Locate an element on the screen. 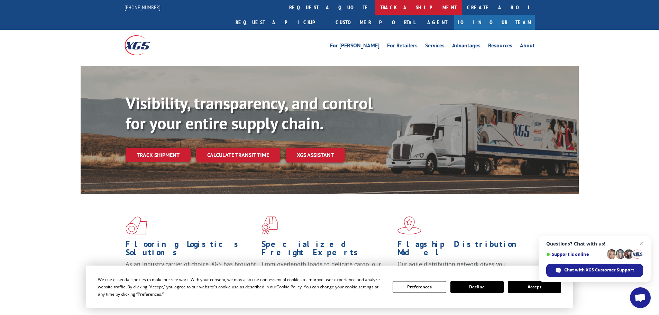  a: For Retailers is located at coordinates (402, 47).